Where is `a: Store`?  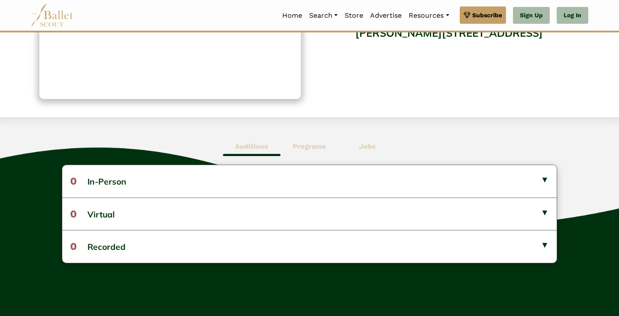 a: Store is located at coordinates (354, 16).